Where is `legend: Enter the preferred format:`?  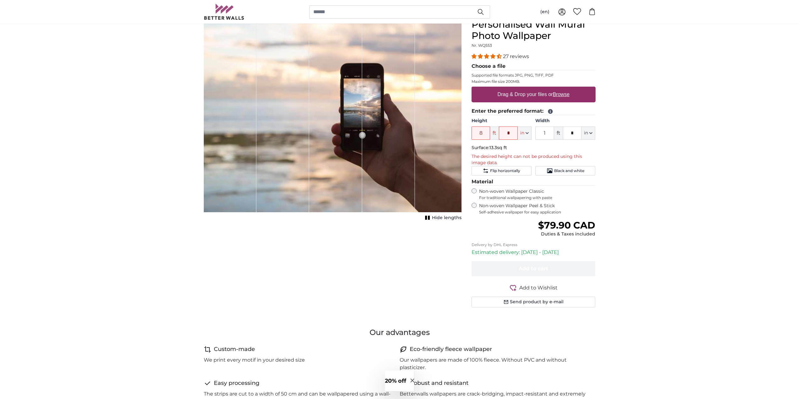
legend: Enter the preferred format: is located at coordinates (533, 111).